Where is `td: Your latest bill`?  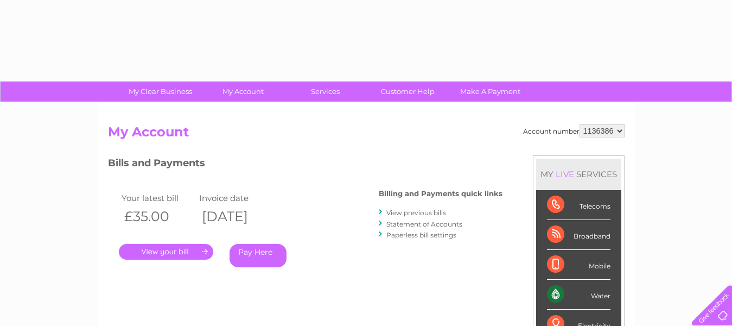
td: Your latest bill is located at coordinates (158, 198).